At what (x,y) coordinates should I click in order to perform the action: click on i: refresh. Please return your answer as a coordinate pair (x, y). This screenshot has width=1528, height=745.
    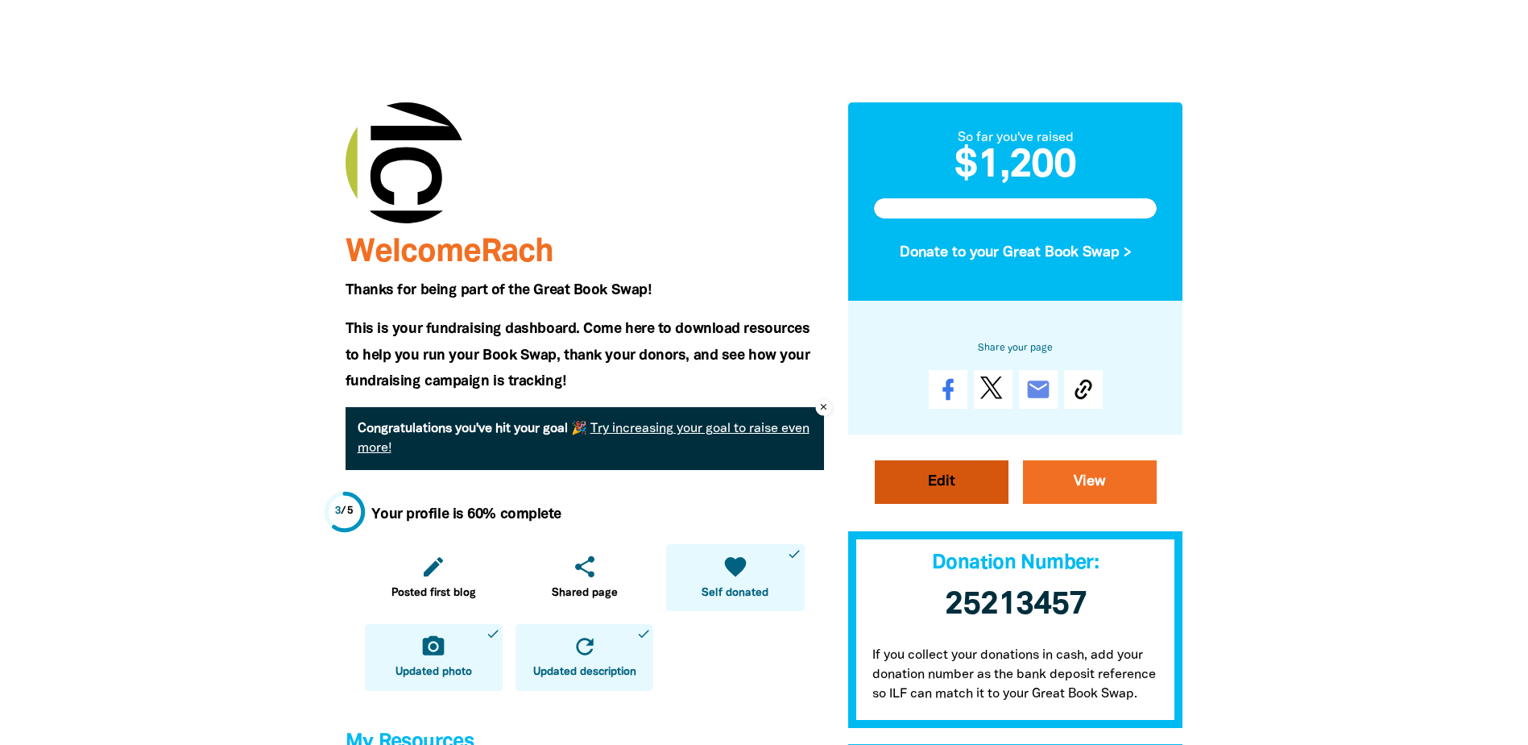
    Looking at the image, I should click on (585, 646).